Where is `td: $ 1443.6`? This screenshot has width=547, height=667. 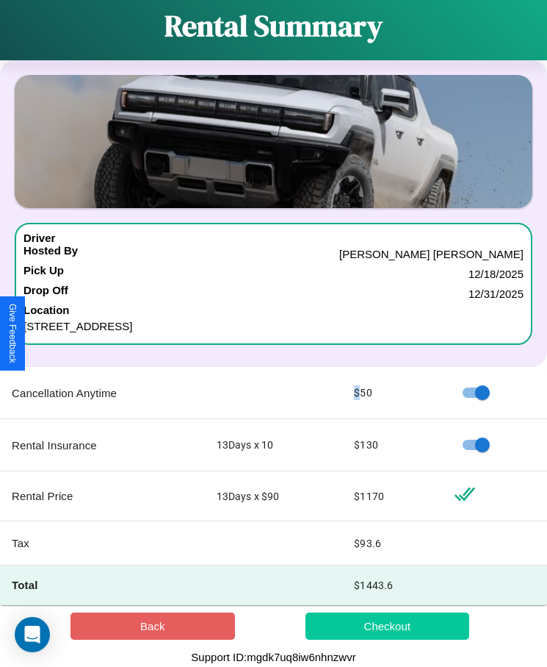
td: $ 1443.6 is located at coordinates (392, 585).